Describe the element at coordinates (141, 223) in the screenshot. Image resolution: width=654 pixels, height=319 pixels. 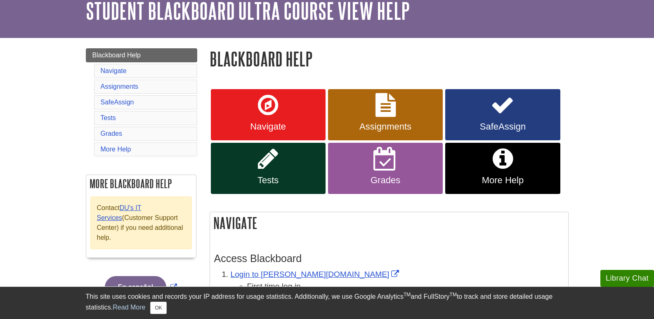
I see `div: Contact (Customer Support Center) if you need additional help.` at that location.